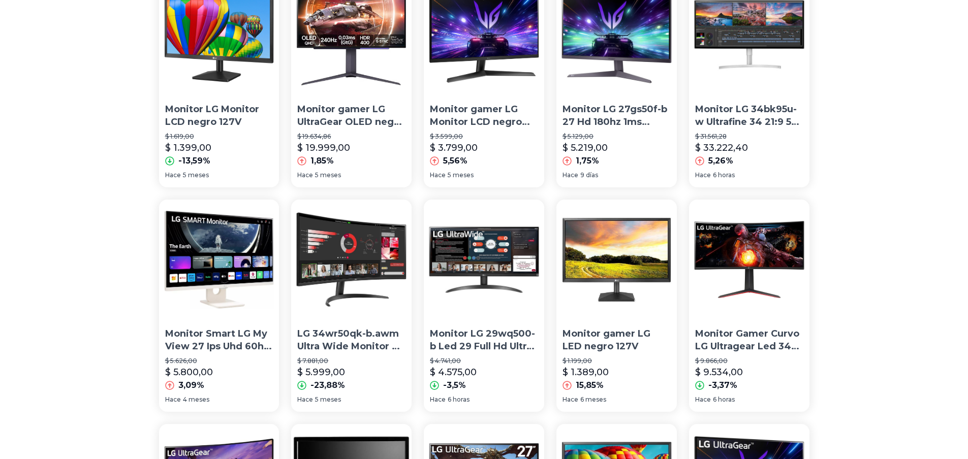 The image size is (968, 459). Describe the element at coordinates (196, 400) in the screenshot. I see `span: 4 meses` at that location.